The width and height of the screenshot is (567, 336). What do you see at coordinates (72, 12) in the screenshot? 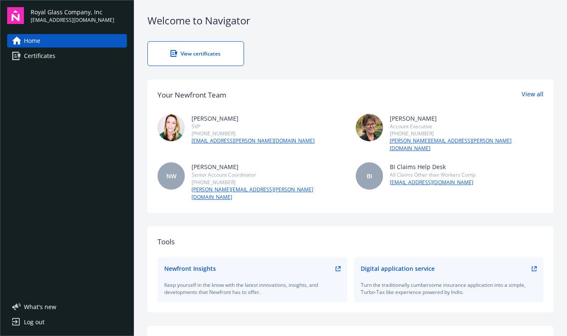
I see `span: Royal Glass Company, Inc` at bounding box center [72, 12].